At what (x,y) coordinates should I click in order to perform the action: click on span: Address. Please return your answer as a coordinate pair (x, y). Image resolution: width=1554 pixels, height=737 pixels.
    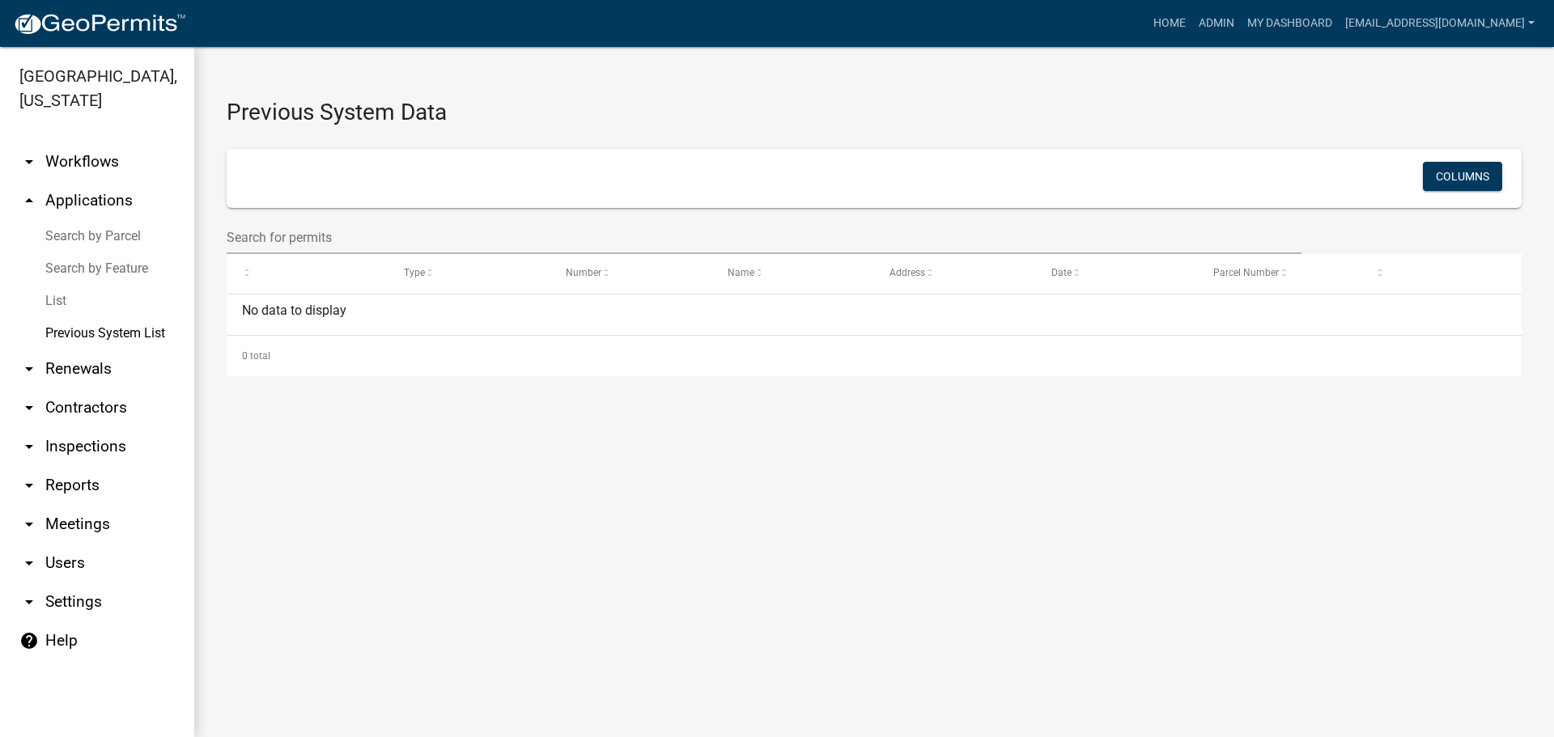
    Looking at the image, I should click on (907, 273).